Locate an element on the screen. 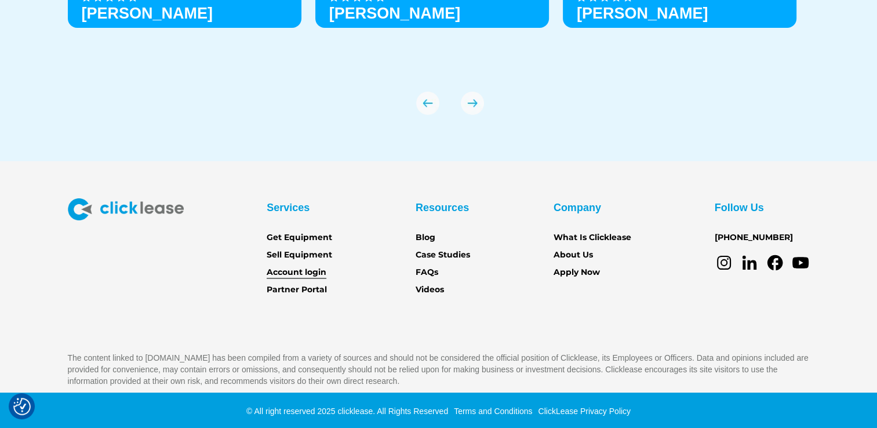 This screenshot has width=877, height=428. a: Get Equipment is located at coordinates (299, 238).